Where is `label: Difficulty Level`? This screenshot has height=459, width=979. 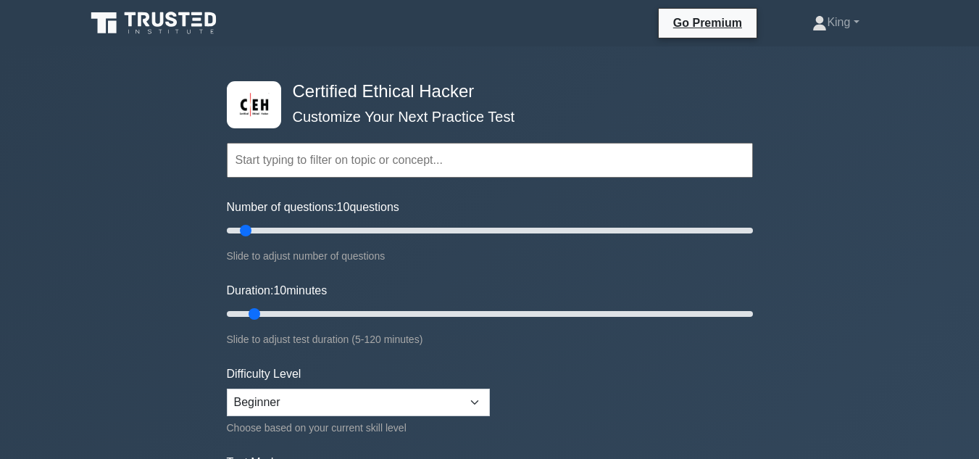 label: Difficulty Level is located at coordinates (264, 374).